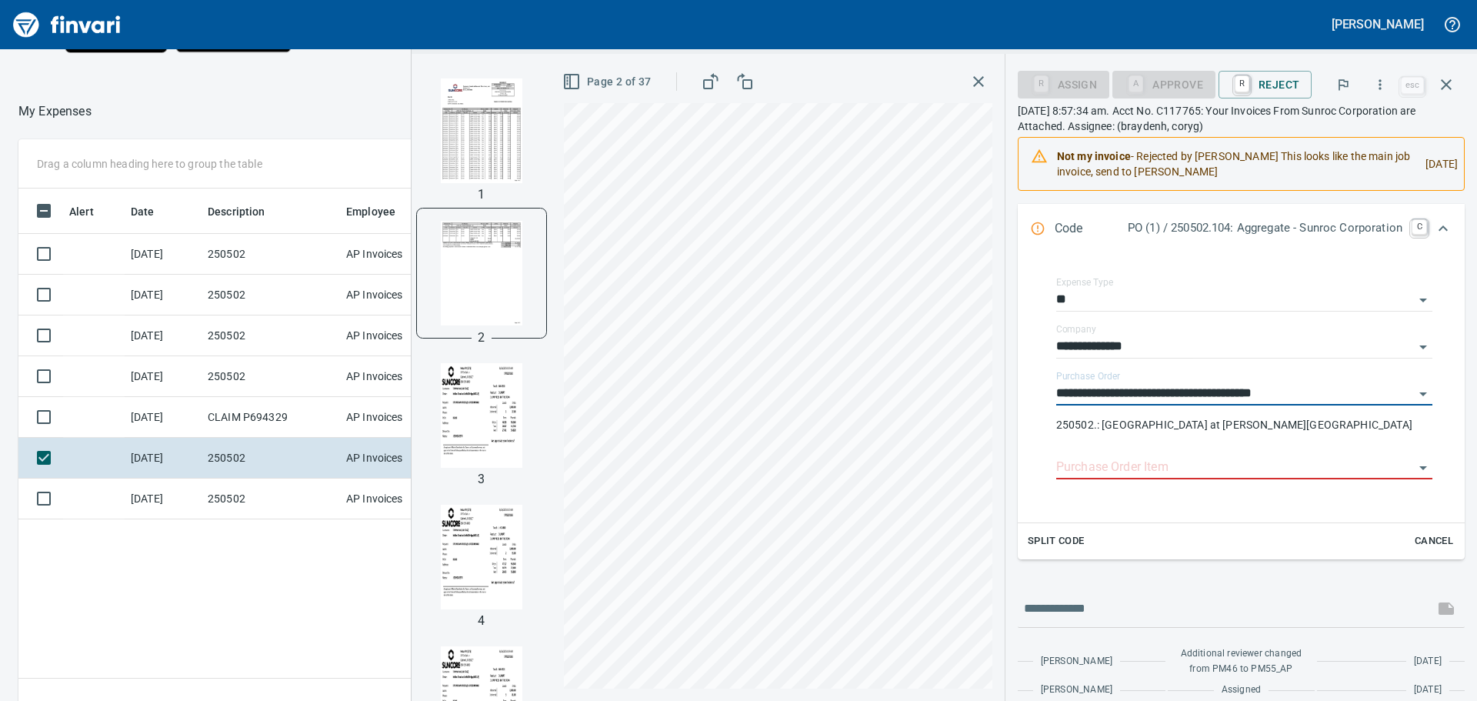 This screenshot has height=701, width=1477. What do you see at coordinates (481, 195) in the screenshot?
I see `p: 1` at bounding box center [481, 195].